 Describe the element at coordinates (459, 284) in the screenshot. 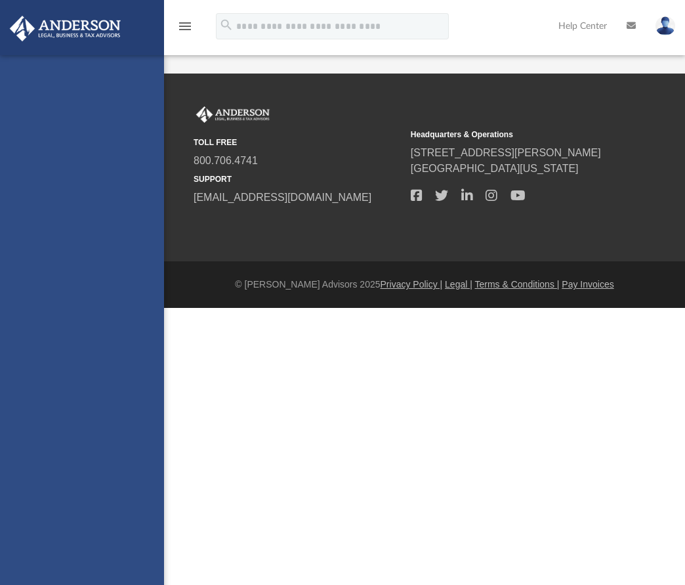

I see `a: Legal |` at that location.